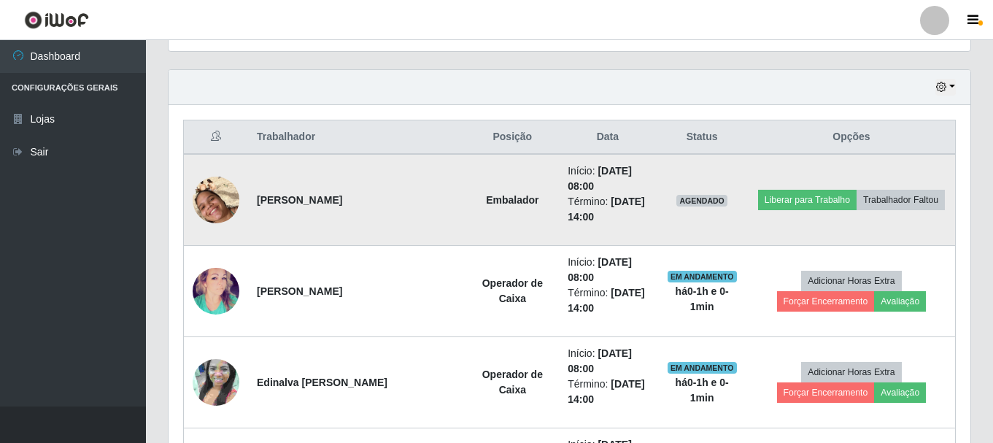  What do you see at coordinates (851, 137) in the screenshot?
I see `th: Opções` at bounding box center [851, 137].